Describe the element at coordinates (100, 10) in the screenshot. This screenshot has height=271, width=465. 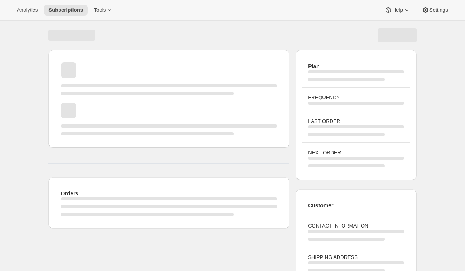
I see `span: Tools` at that location.